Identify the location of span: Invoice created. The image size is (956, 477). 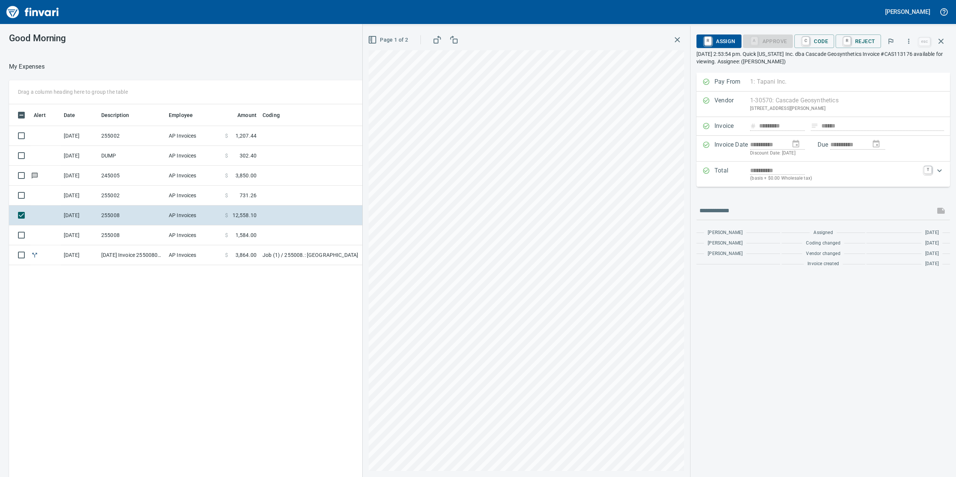
(823, 264).